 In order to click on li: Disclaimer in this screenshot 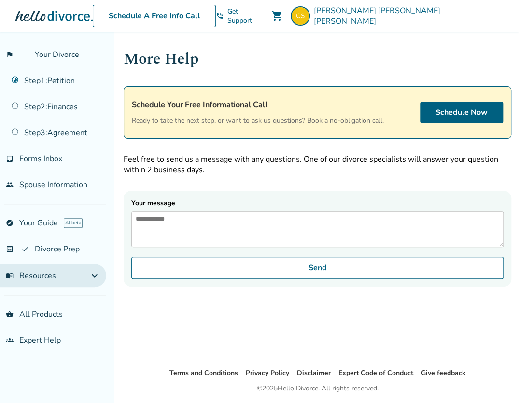, I will do `click(314, 373)`.